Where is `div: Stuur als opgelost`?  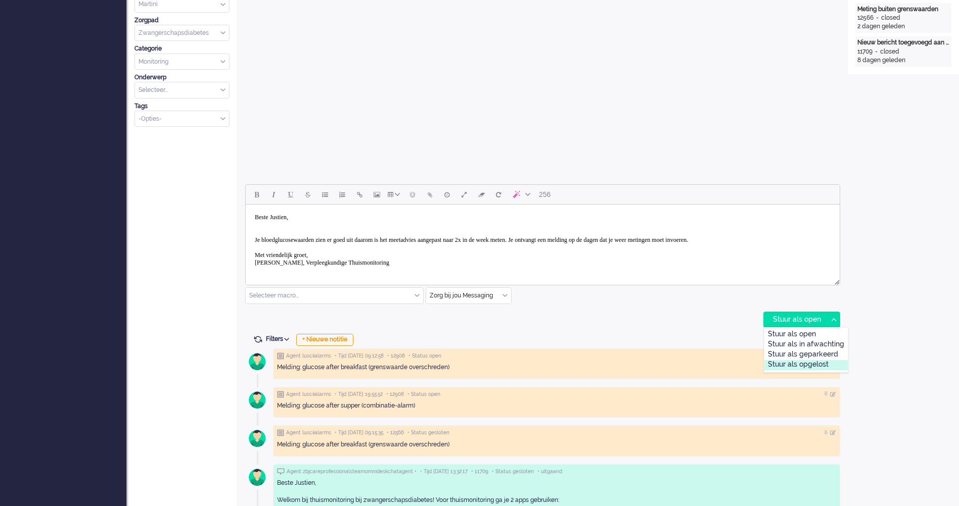
div: Stuur als opgelost is located at coordinates (806, 365).